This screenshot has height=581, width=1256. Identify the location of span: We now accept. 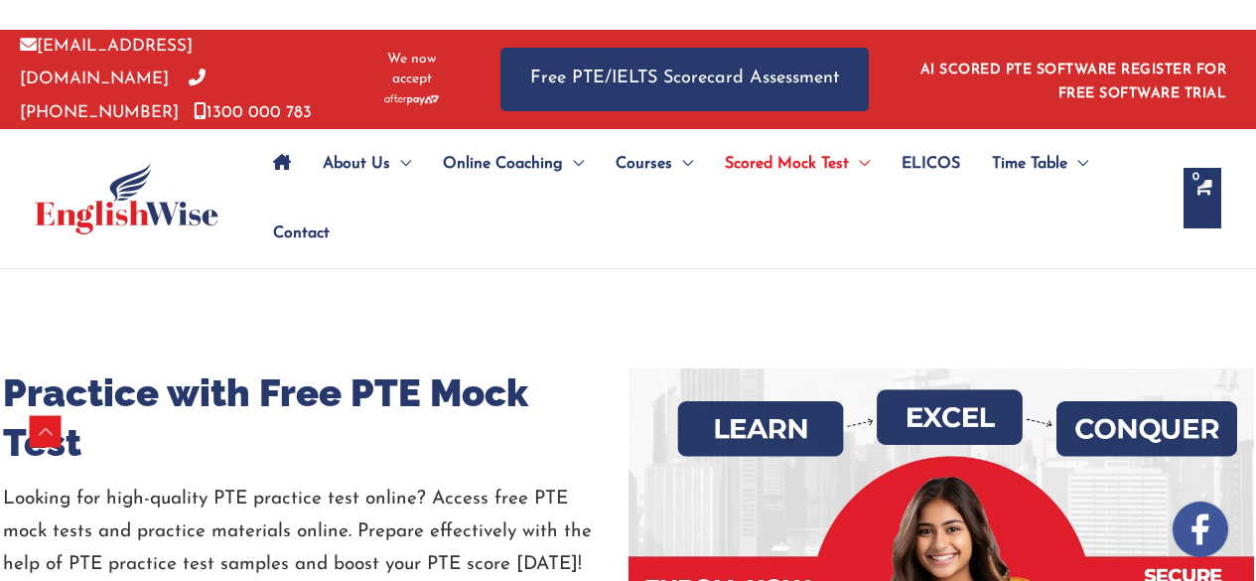
(411, 70).